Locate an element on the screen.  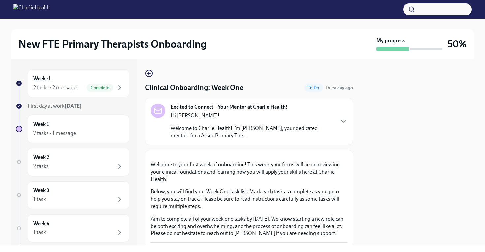
a: Week 31 task is located at coordinates (73, 195).